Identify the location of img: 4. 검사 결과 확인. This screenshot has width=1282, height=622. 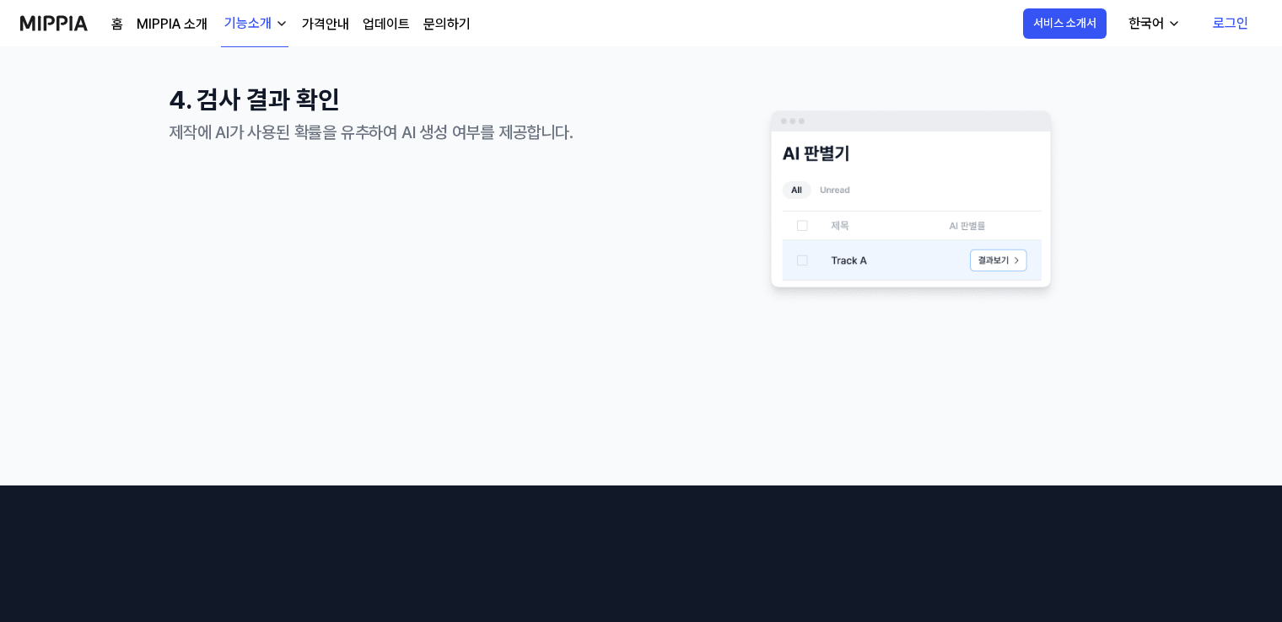
(911, 199).